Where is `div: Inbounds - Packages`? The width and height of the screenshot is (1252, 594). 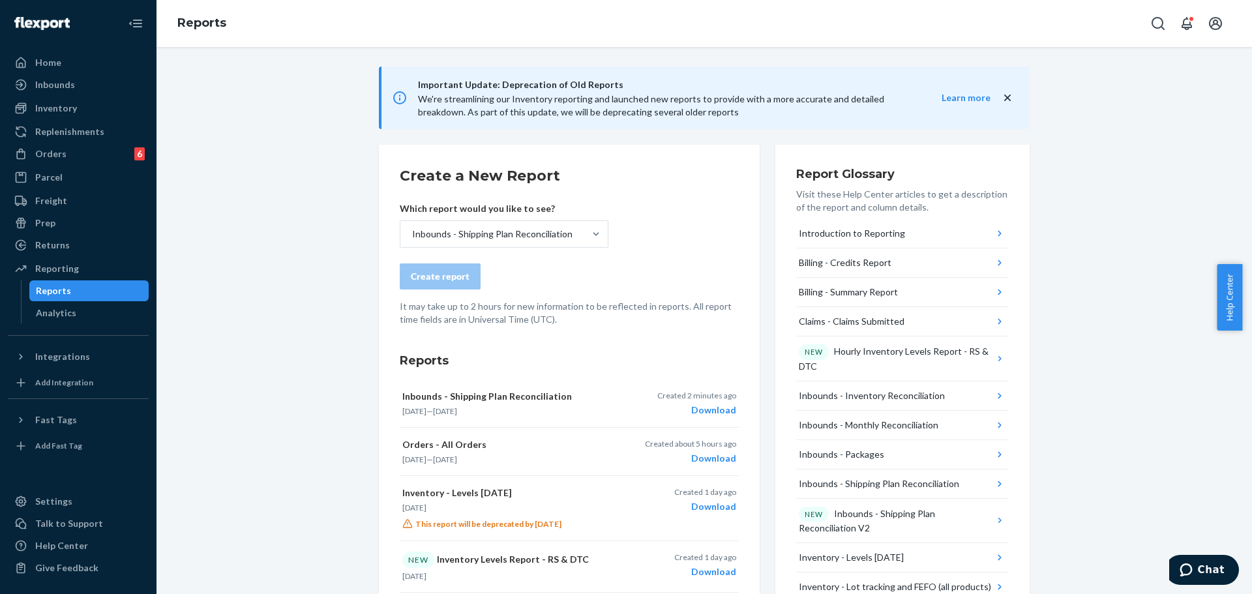
div: Inbounds - Packages is located at coordinates (841, 454).